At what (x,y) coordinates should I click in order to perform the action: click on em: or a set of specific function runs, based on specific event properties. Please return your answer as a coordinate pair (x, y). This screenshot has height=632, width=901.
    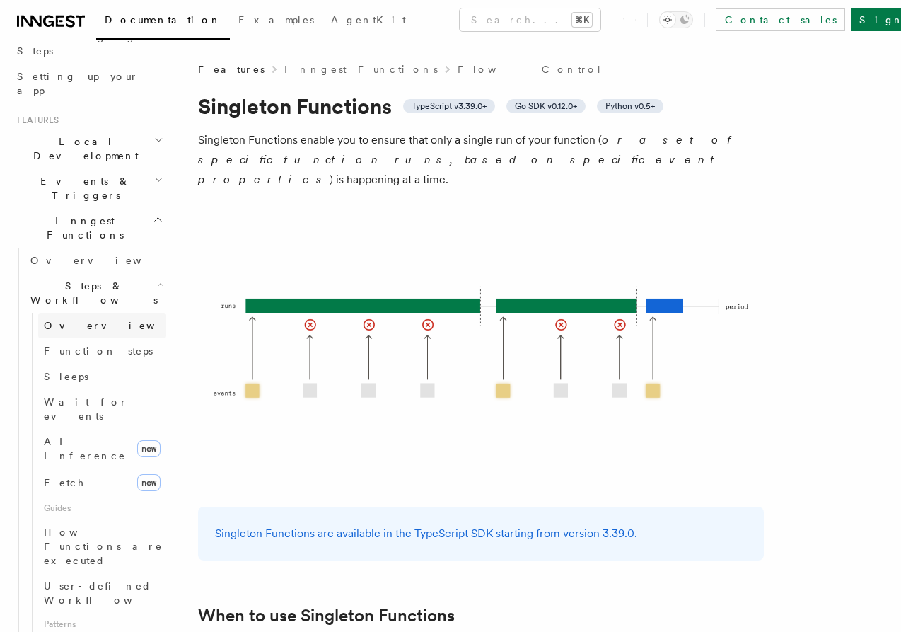
    Looking at the image, I should click on (468, 159).